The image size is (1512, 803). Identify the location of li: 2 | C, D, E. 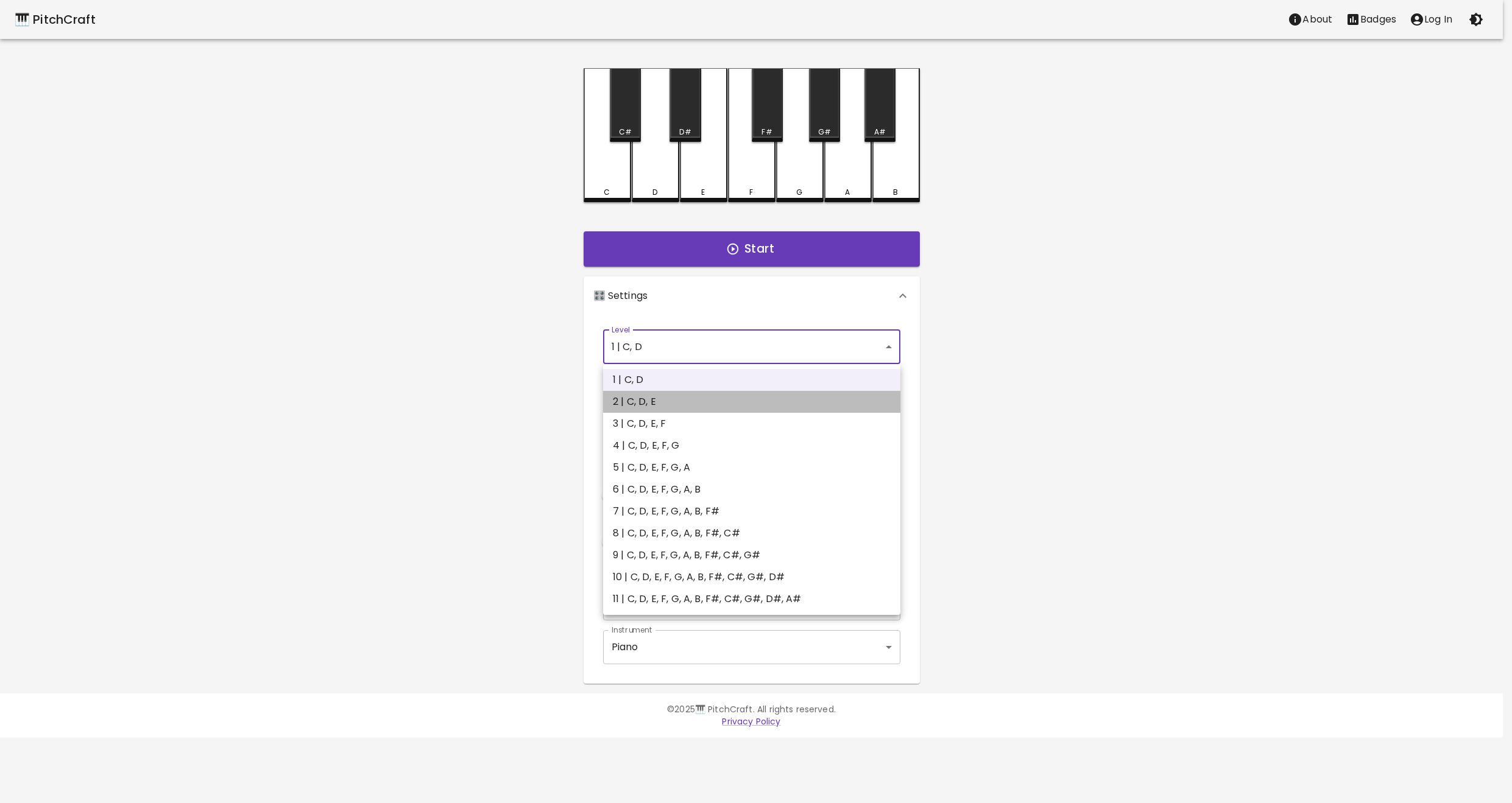
(752, 402).